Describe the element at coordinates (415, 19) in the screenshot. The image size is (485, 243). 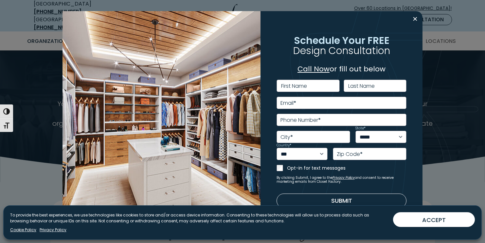
I see `button: Close modal` at that location.